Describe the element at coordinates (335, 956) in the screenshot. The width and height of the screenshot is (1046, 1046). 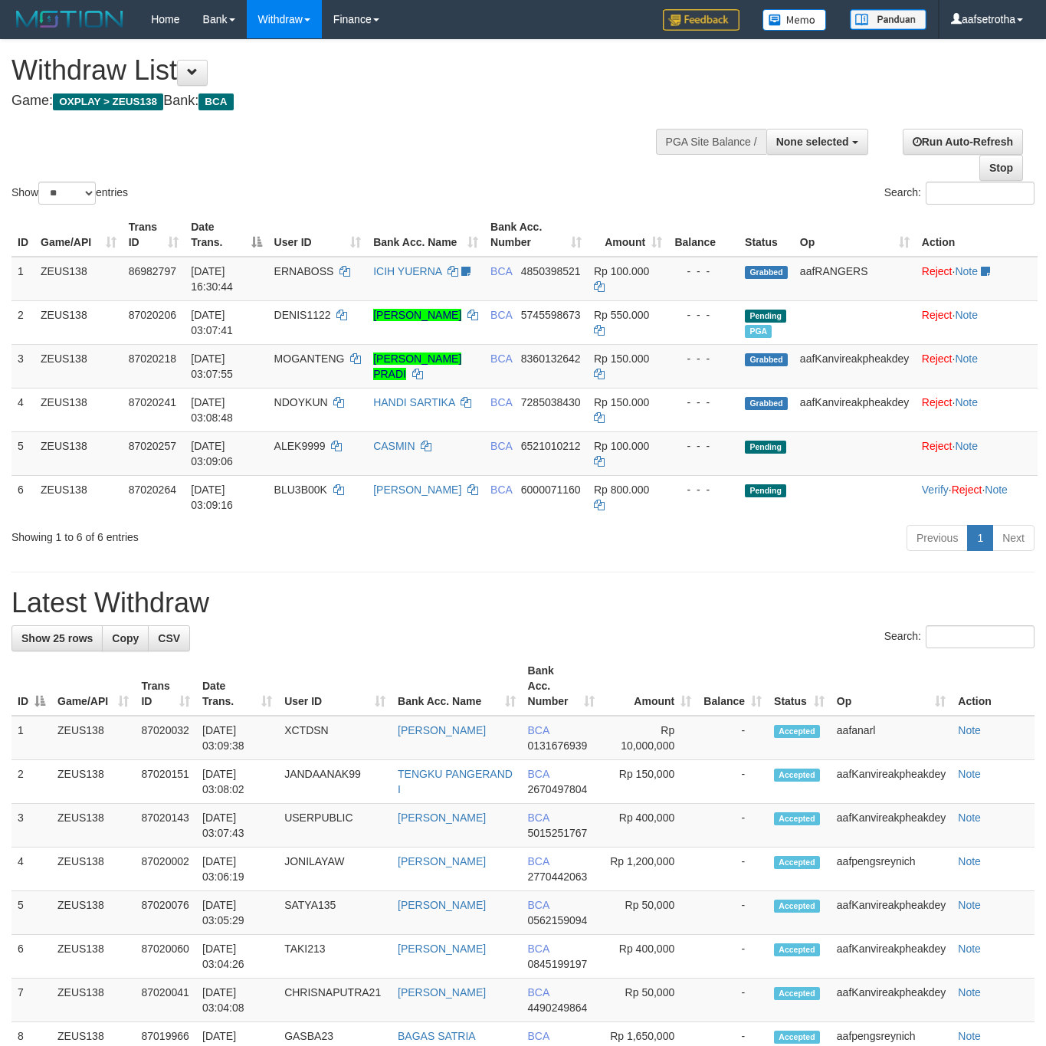
I see `td: TAKI213` at that location.